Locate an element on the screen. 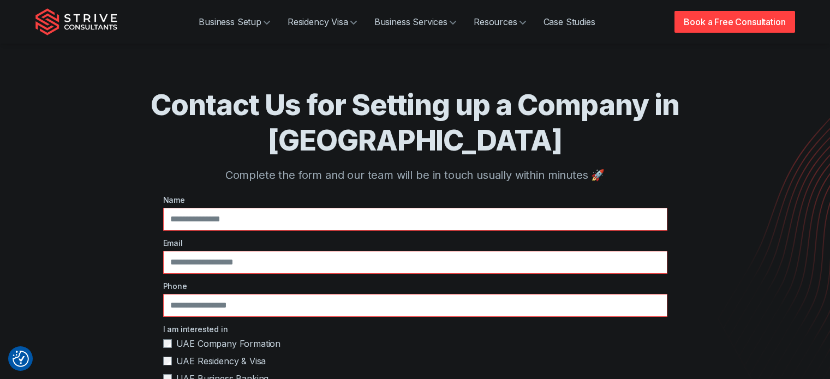  input: UAE Residency & Visa is located at coordinates (168, 361).